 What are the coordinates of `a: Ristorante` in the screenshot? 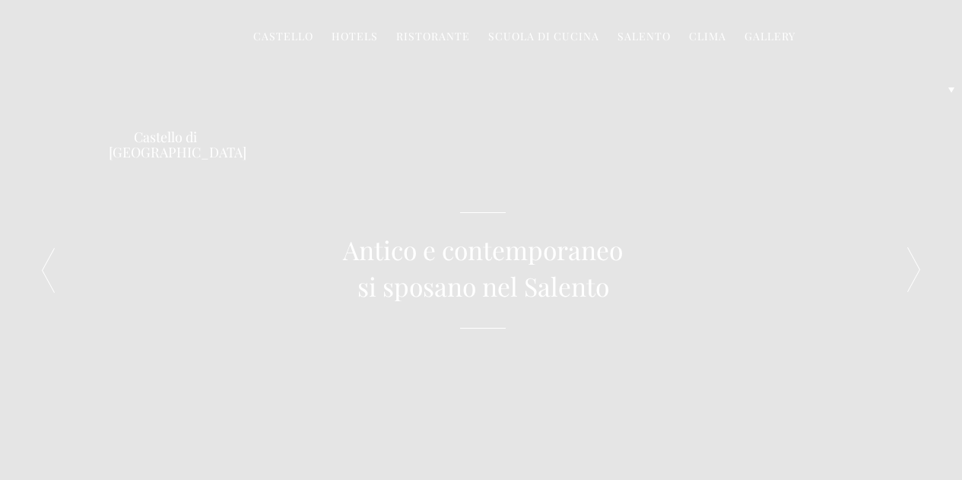 It's located at (433, 37).